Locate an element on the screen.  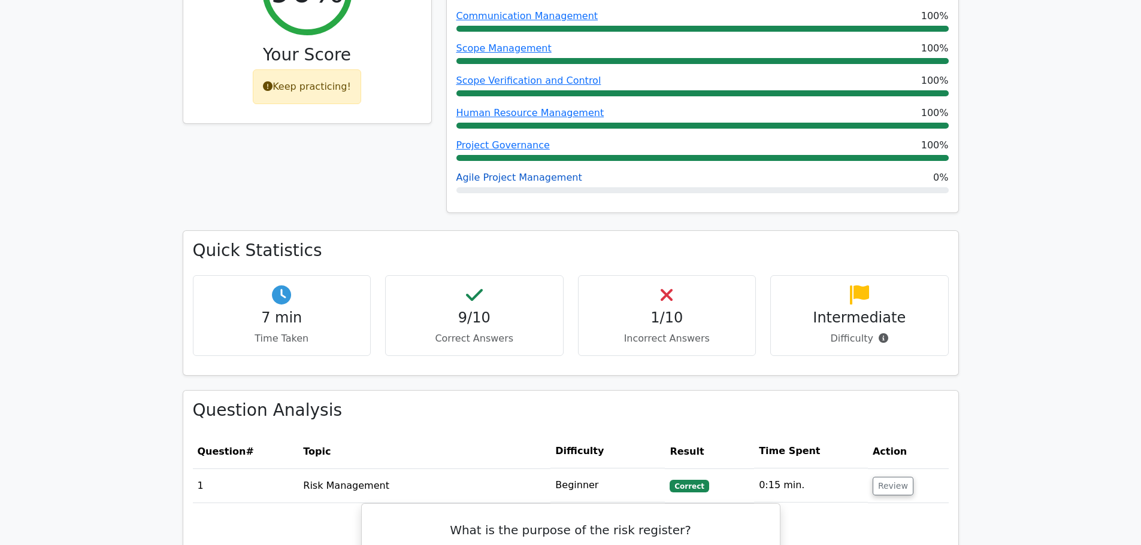
p: Time Taken is located at coordinates (282, 339).